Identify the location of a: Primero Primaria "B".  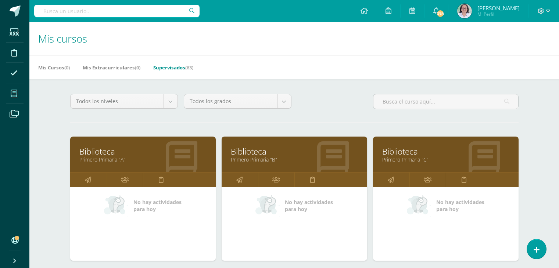
(294, 159).